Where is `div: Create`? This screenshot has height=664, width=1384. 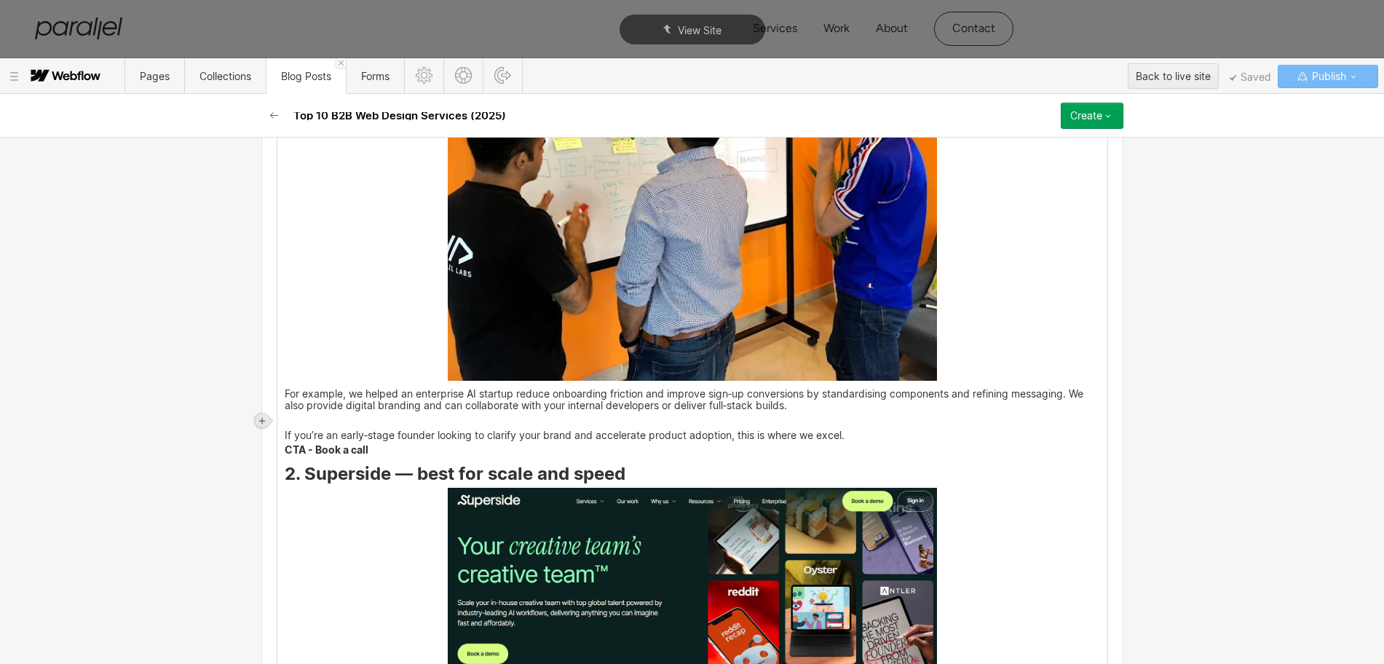
div: Create is located at coordinates (1086, 116).